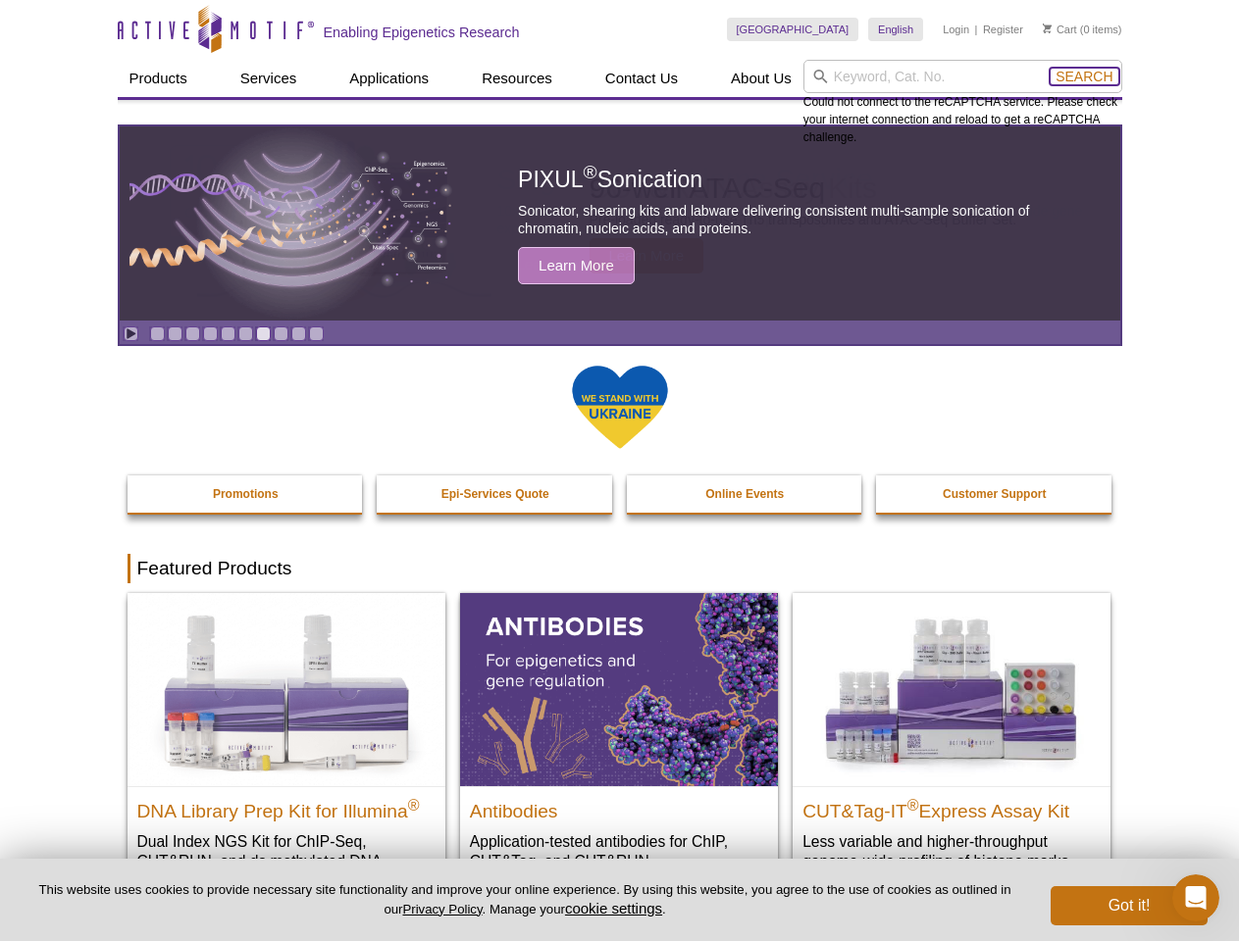 This screenshot has width=1239, height=941. What do you see at coordinates (576, 266) in the screenshot?
I see `span: Learn More` at bounding box center [576, 266].